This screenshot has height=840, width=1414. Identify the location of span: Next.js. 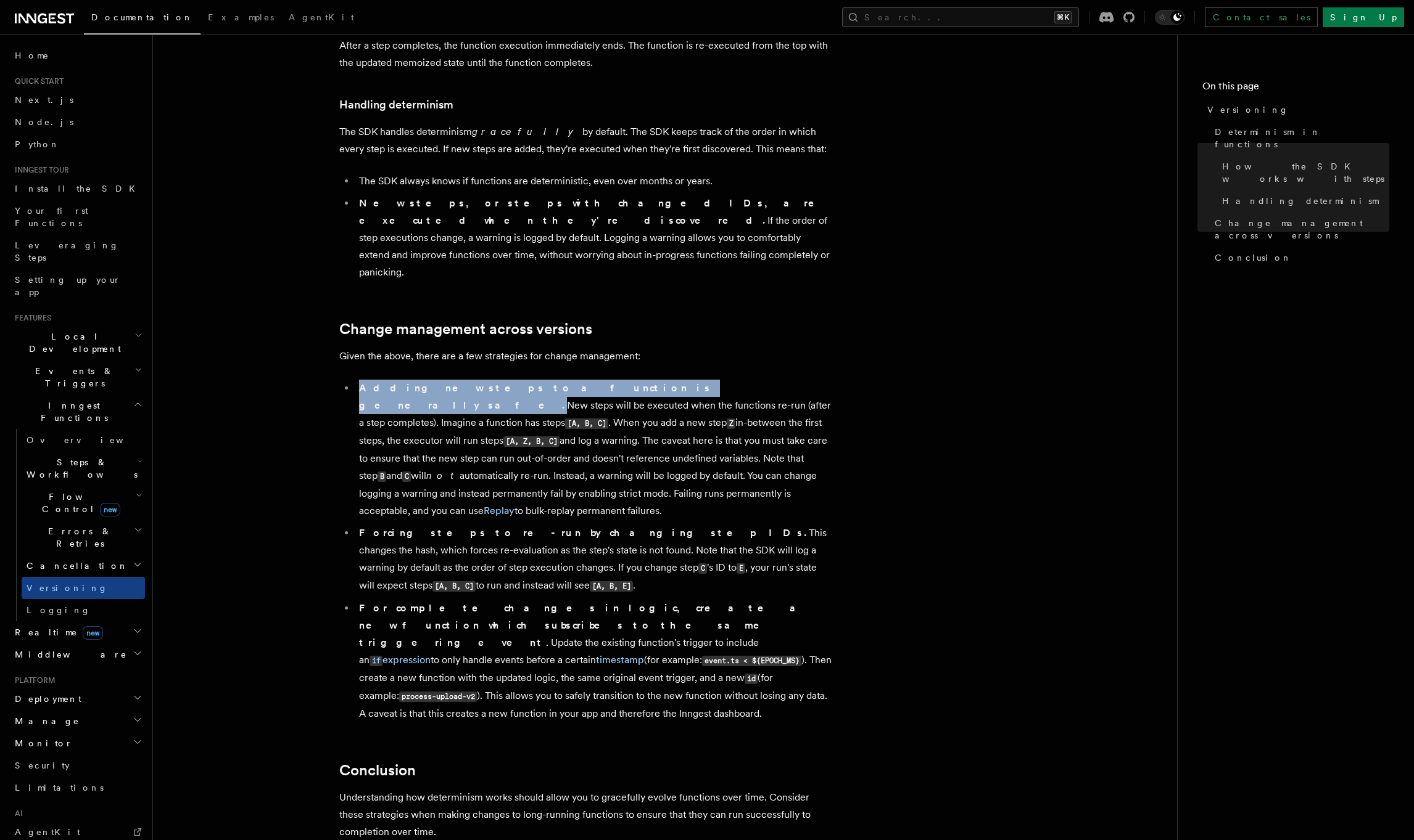
(44, 100).